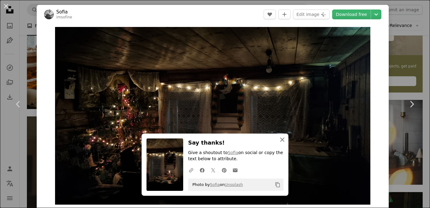 The height and width of the screenshot is (208, 430). What do you see at coordinates (64, 17) in the screenshot?
I see `a: imsofine` at bounding box center [64, 17].